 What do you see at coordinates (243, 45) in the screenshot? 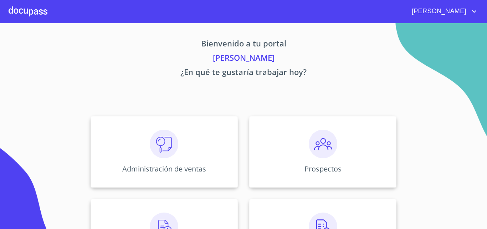
I see `p: Bienvenido a tu portal` at bounding box center [243, 45].